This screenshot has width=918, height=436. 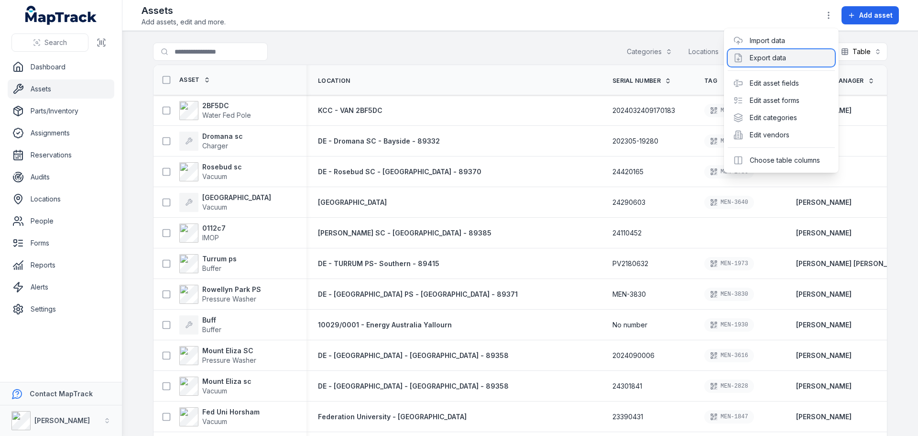 What do you see at coordinates (768, 41) in the screenshot?
I see `a: Import data` at bounding box center [768, 41].